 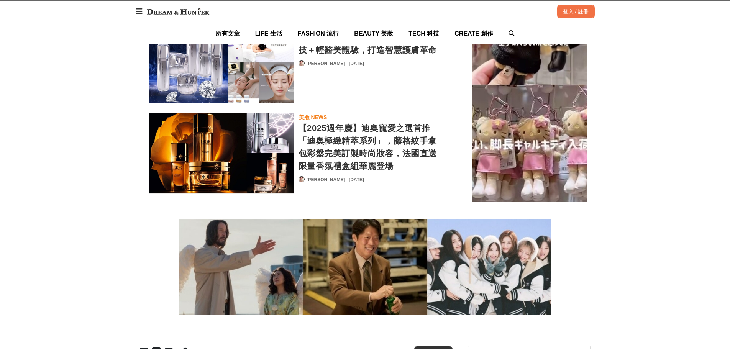 What do you see at coordinates (318, 33) in the screenshot?
I see `a: FASHION 流行` at bounding box center [318, 33].